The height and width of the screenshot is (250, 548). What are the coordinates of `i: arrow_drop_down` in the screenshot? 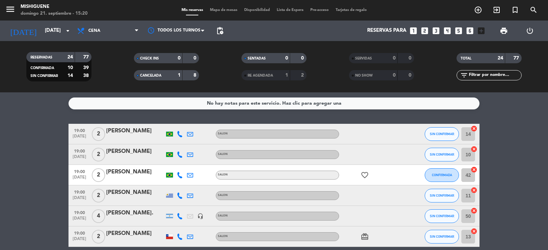 It's located at (68, 31).